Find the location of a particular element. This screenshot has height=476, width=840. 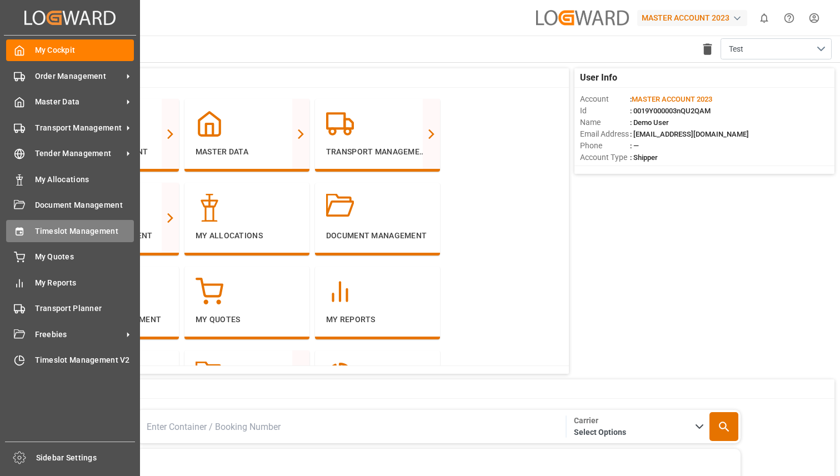

a: My Reports is located at coordinates (70, 282).